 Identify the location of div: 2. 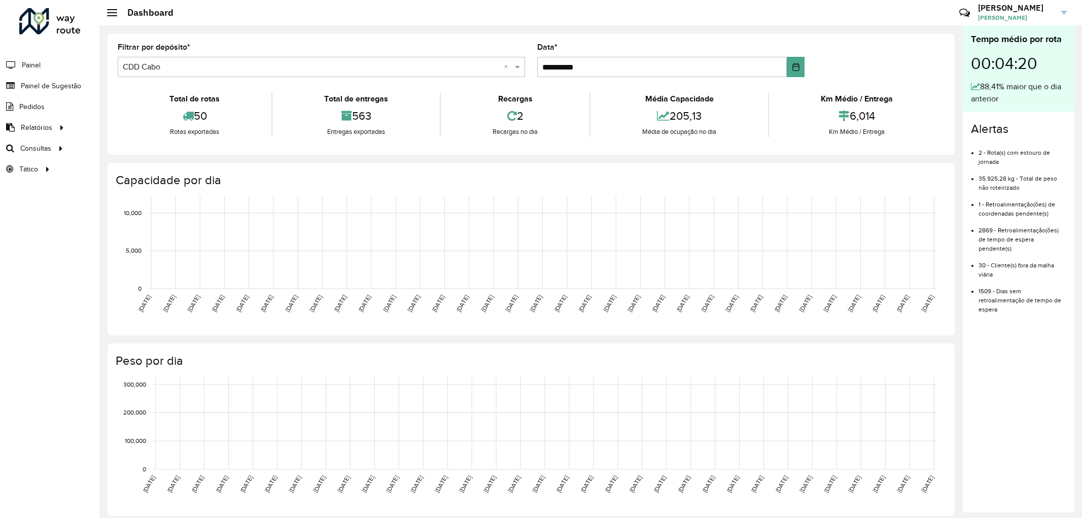
(515, 116).